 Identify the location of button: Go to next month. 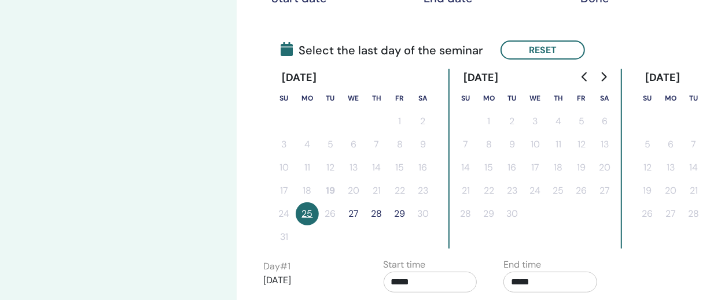
(603, 77).